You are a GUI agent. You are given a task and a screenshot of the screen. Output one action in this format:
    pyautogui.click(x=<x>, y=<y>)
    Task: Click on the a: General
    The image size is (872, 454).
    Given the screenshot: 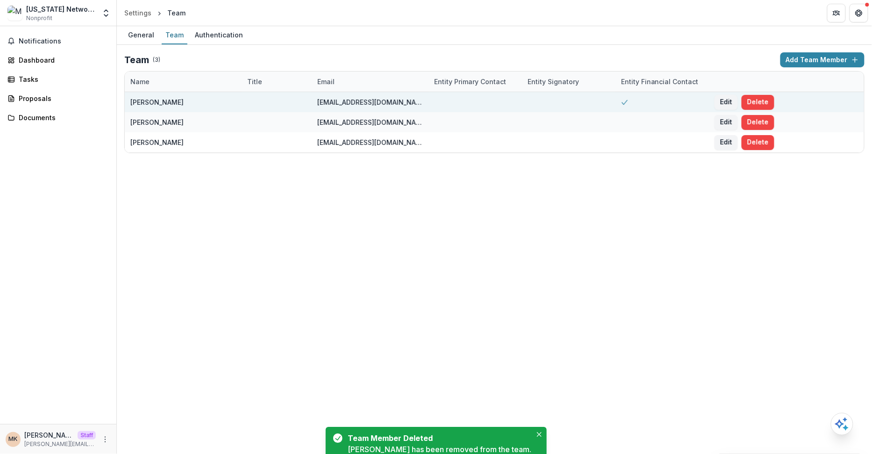 What is the action you would take?
    pyautogui.click(x=141, y=35)
    